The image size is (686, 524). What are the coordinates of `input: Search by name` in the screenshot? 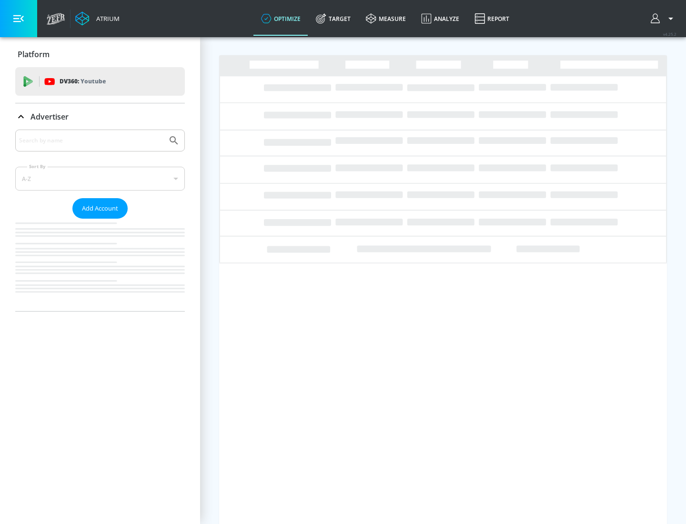 It's located at (91, 140).